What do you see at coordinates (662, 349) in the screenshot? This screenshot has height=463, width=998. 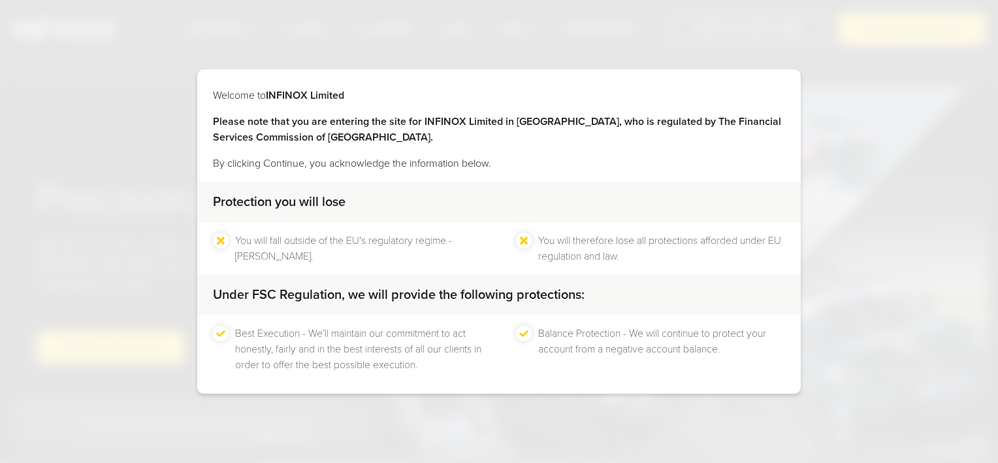 I see `li: Balance Protection - We will continue to protect your account from a negative account balance.` at bounding box center [662, 349].